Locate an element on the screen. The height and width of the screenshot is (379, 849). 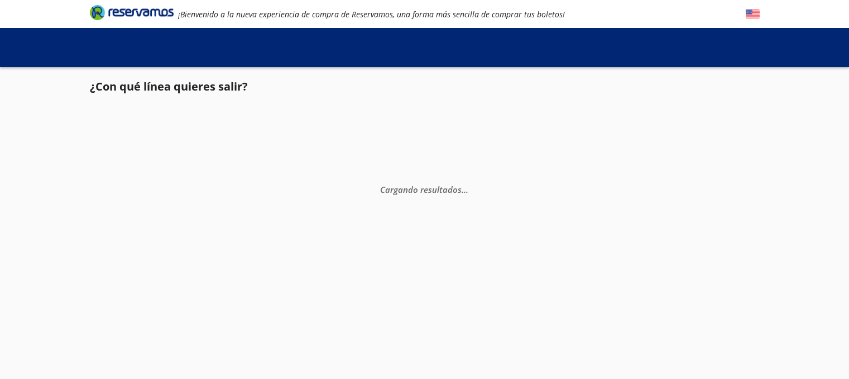
a: Brand Logo is located at coordinates (132, 14).